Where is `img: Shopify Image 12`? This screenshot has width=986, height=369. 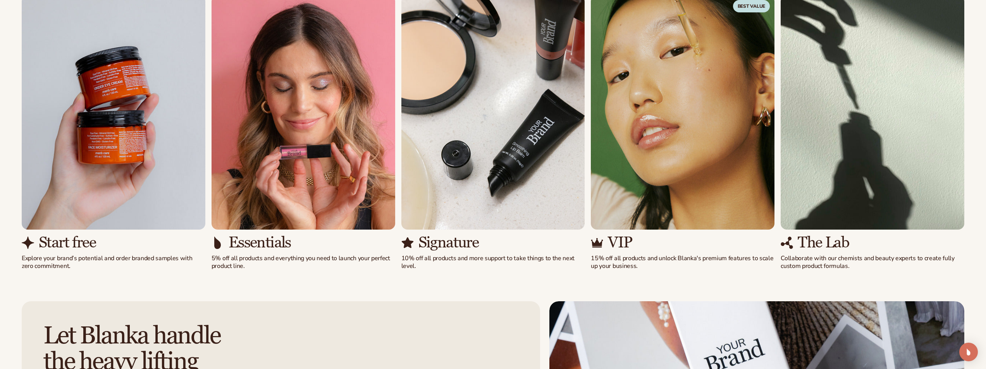 img: Shopify Image 12 is located at coordinates (407, 243).